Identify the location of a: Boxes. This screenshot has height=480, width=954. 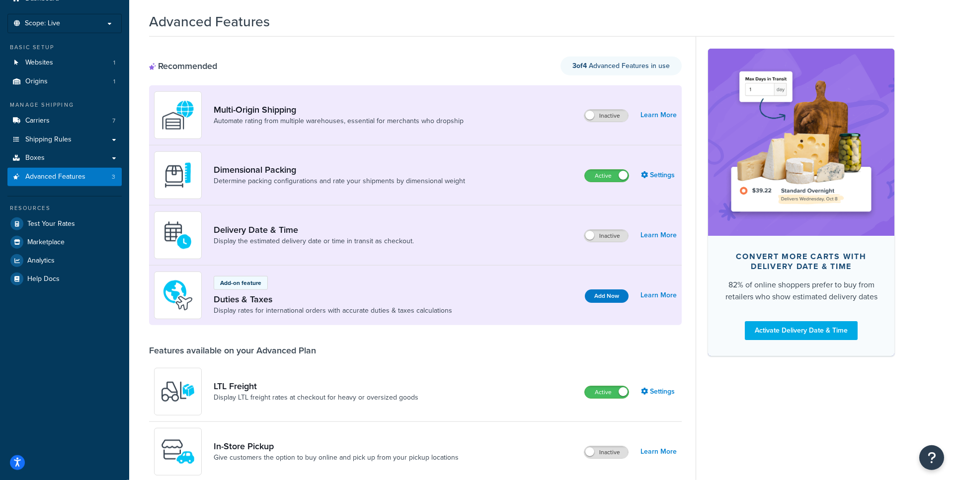
(65, 158).